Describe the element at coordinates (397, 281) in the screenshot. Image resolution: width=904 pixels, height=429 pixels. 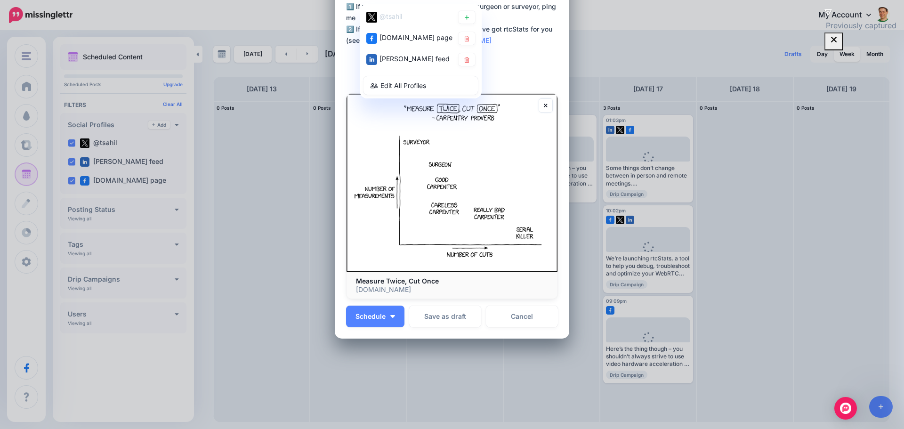
I see `b: Measure Twice, Cut Once` at that location.